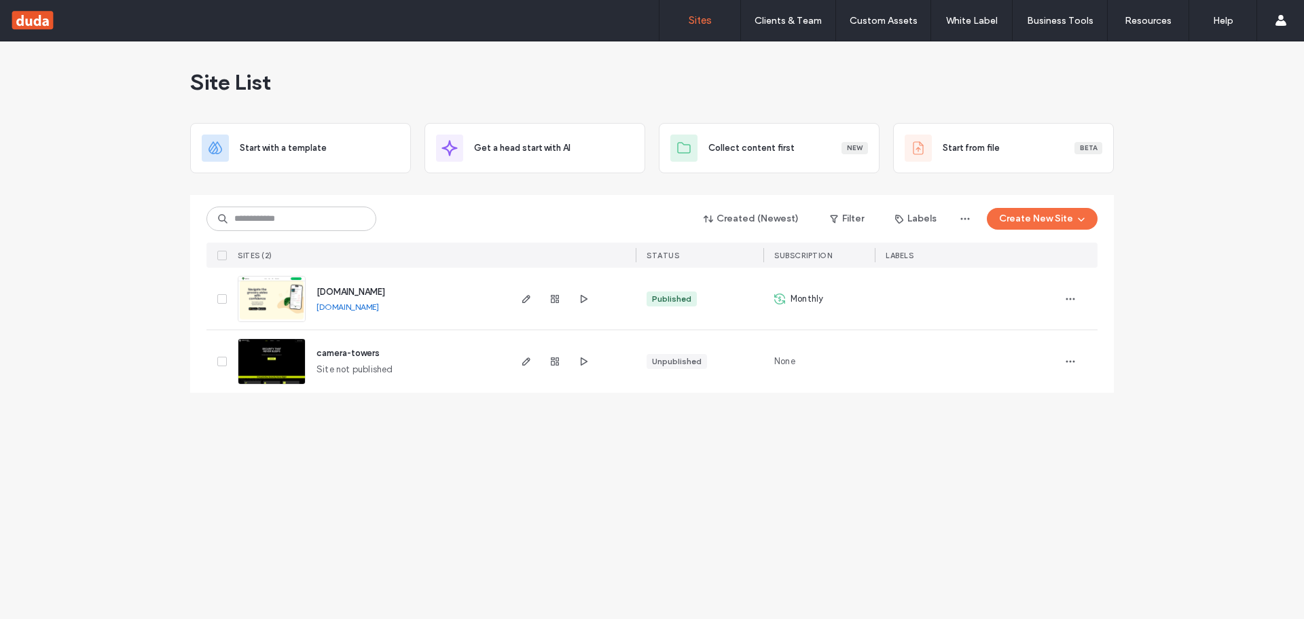 This screenshot has height=619, width=1304. What do you see at coordinates (899, 255) in the screenshot?
I see `span: LABELS` at bounding box center [899, 255].